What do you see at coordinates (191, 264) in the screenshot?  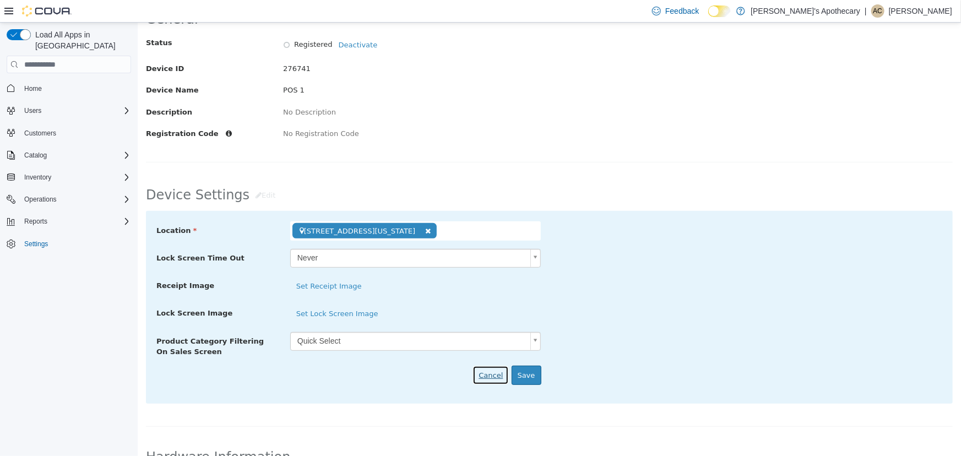 I see `button: Set Receipt Image` at bounding box center [191, 264].